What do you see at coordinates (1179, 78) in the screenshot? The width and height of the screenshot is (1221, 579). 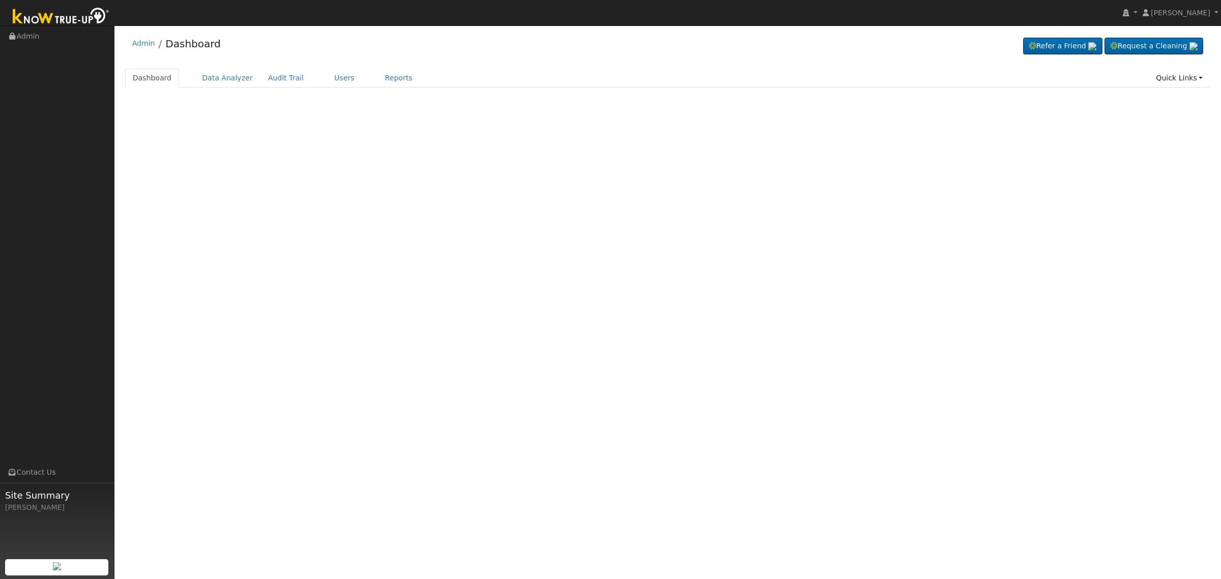 I see `a: Quick Links` at bounding box center [1179, 78].